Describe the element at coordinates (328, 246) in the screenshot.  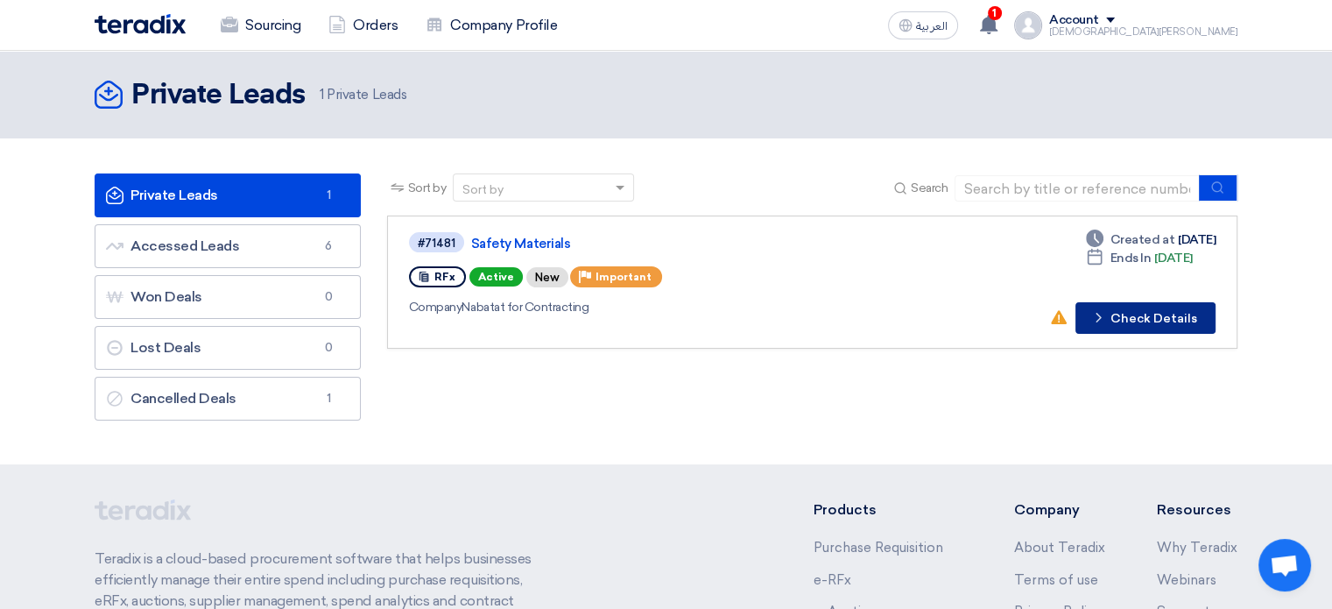
I see `span: 6` at that location.